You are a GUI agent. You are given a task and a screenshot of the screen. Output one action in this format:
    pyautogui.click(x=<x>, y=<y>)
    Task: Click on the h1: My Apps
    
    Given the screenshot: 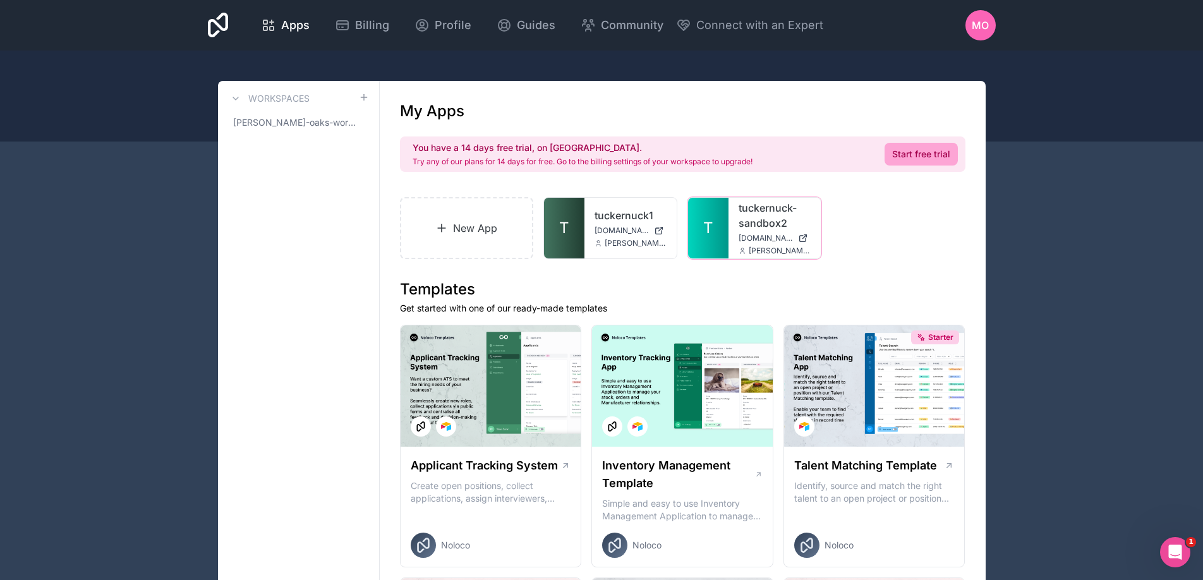 What is the action you would take?
    pyautogui.click(x=432, y=111)
    